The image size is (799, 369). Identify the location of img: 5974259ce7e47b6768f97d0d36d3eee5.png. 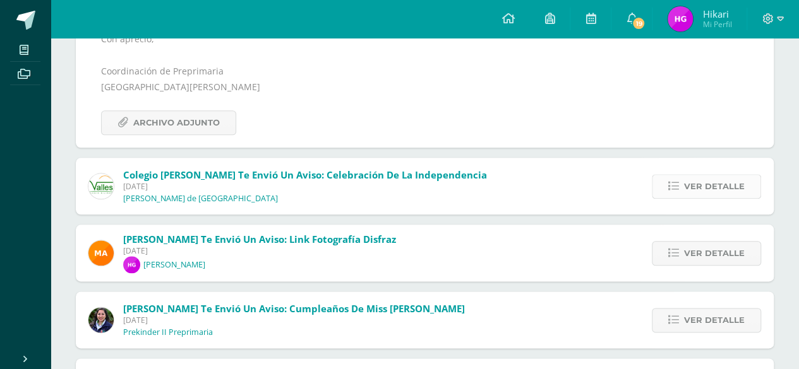
(131, 265).